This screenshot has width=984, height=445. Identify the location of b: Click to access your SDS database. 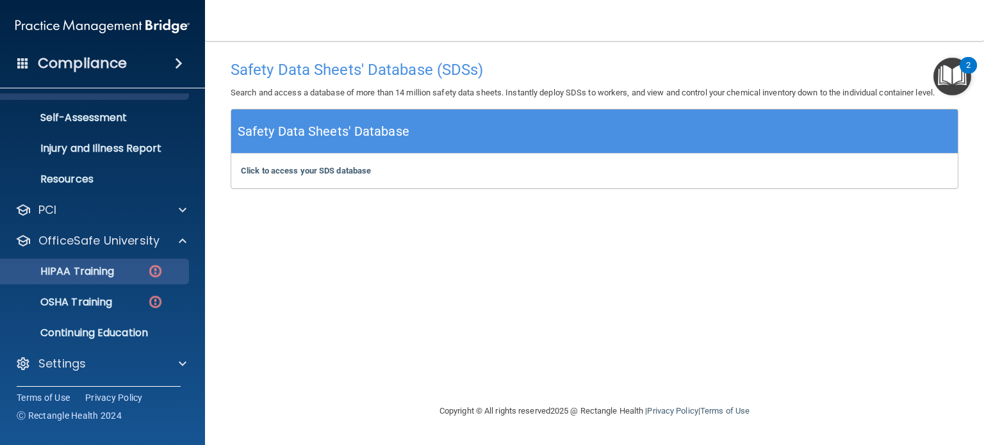
(306, 170).